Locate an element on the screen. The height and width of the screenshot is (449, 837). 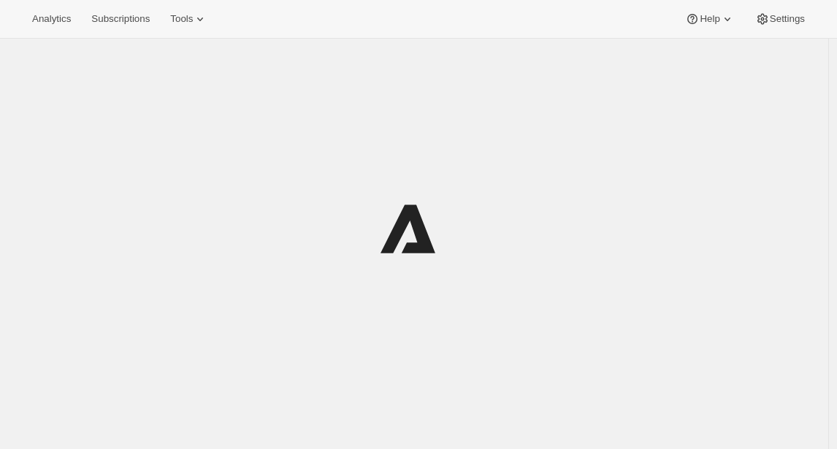
span: Subscriptions is located at coordinates (120, 19).